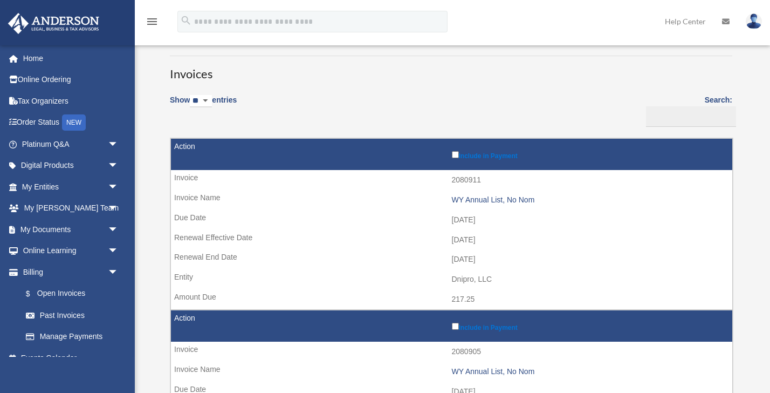 The width and height of the screenshot is (770, 393). What do you see at coordinates (71, 166) in the screenshot?
I see `a: Digital Productsarrow_drop_down` at bounding box center [71, 166].